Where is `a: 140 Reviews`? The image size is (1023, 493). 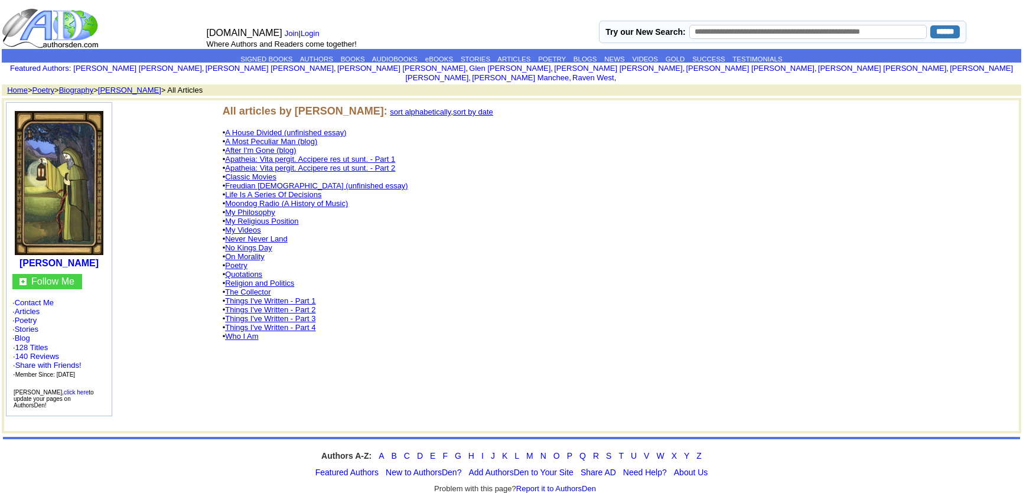 a: 140 Reviews is located at coordinates (37, 356).